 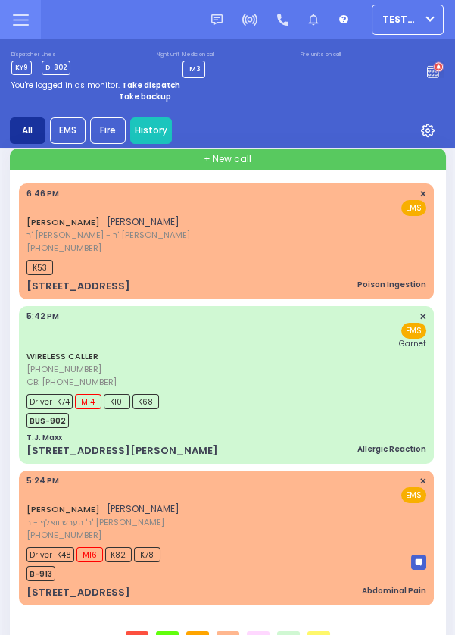 I want to click on label: Medic on call, so click(x=199, y=55).